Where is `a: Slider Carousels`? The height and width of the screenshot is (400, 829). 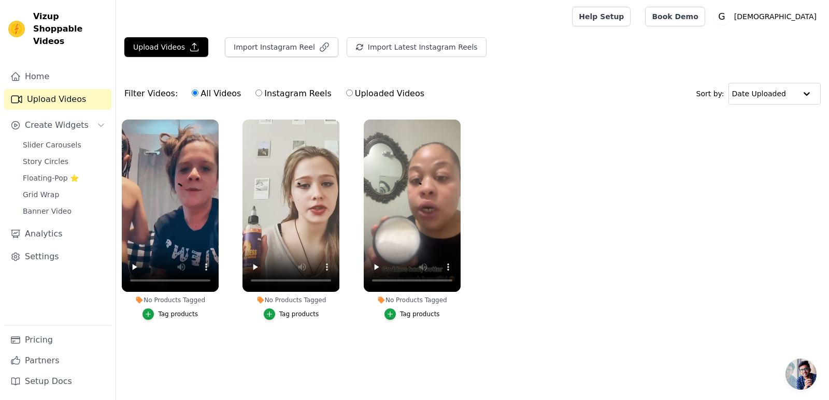
a: Slider Carousels is located at coordinates (64, 145).